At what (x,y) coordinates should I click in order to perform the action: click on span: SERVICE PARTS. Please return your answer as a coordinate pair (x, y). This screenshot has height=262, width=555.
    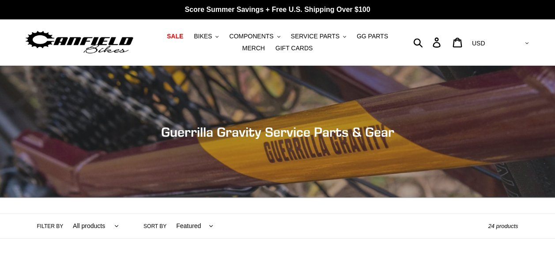
    Looking at the image, I should click on (315, 36).